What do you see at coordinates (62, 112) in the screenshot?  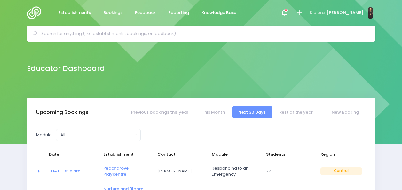 I see `h3: Upcoming Bookings` at bounding box center [62, 112].